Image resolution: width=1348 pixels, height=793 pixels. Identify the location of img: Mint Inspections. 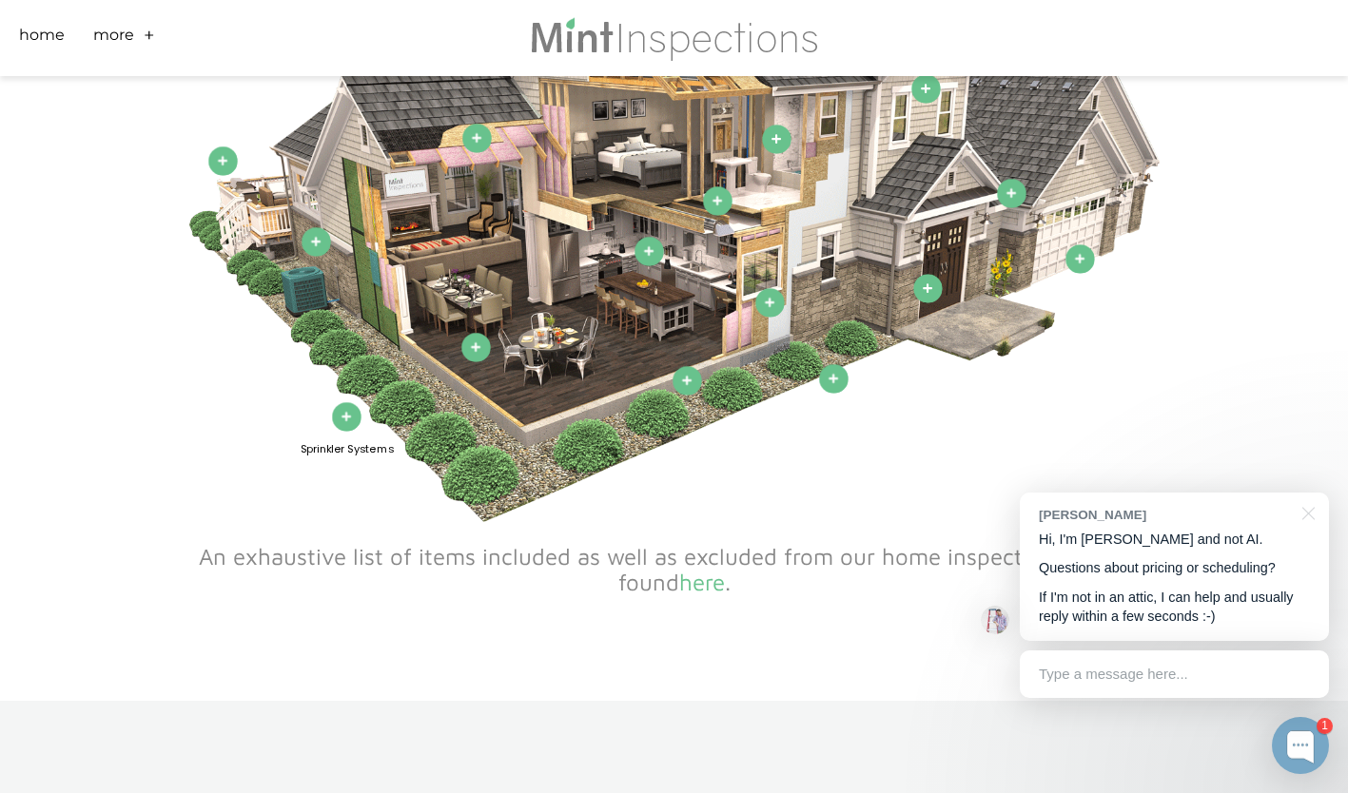
(674, 38).